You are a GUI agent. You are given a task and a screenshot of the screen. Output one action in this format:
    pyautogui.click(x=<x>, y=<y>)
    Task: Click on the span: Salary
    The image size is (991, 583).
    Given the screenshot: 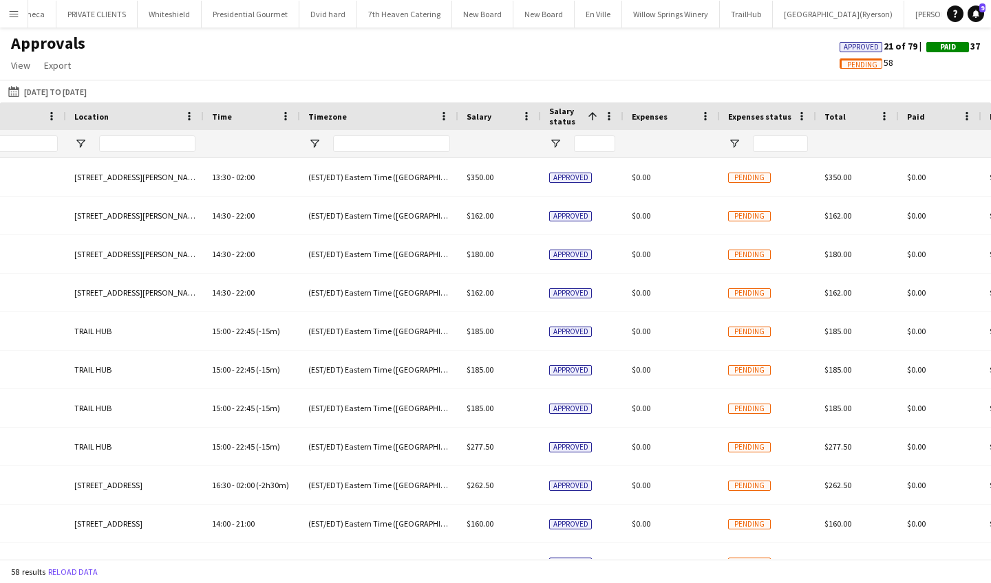 What is the action you would take?
    pyautogui.click(x=479, y=116)
    